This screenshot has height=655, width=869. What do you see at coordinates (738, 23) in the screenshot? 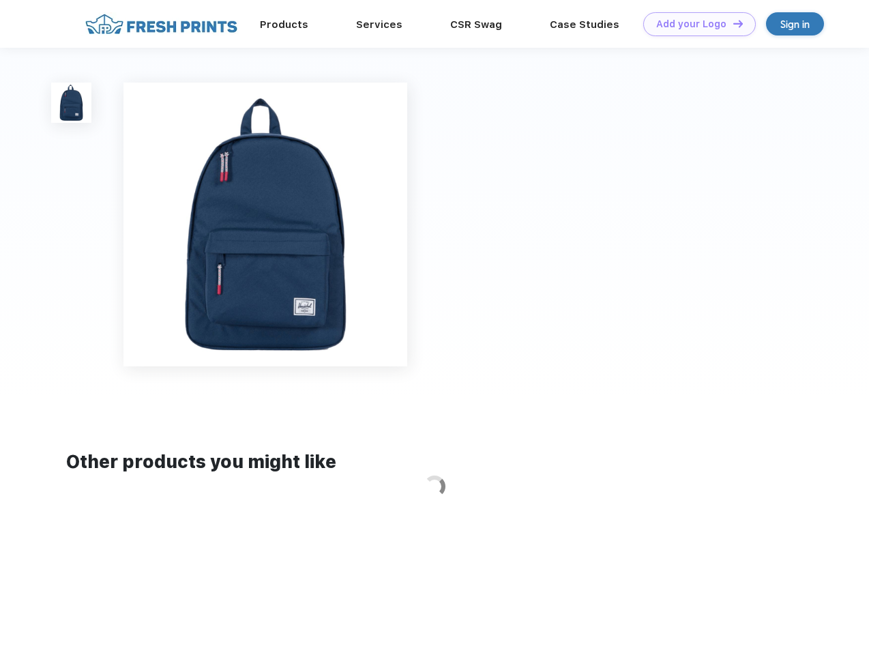
I see `img: DT` at bounding box center [738, 23].